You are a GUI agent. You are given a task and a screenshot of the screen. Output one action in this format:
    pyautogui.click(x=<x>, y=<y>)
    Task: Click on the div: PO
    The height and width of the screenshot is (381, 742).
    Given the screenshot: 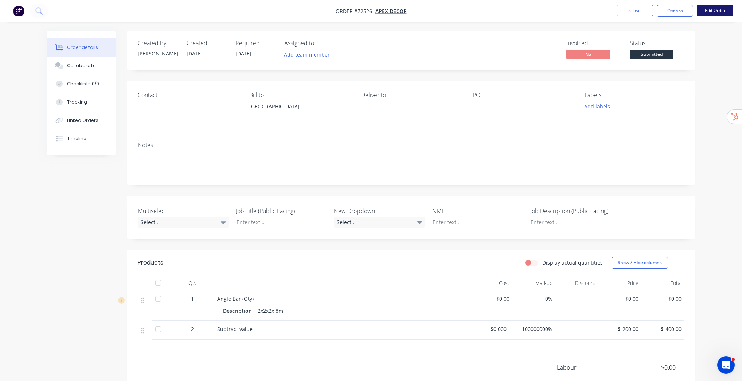 What is the action you would take?
    pyautogui.click(x=523, y=95)
    